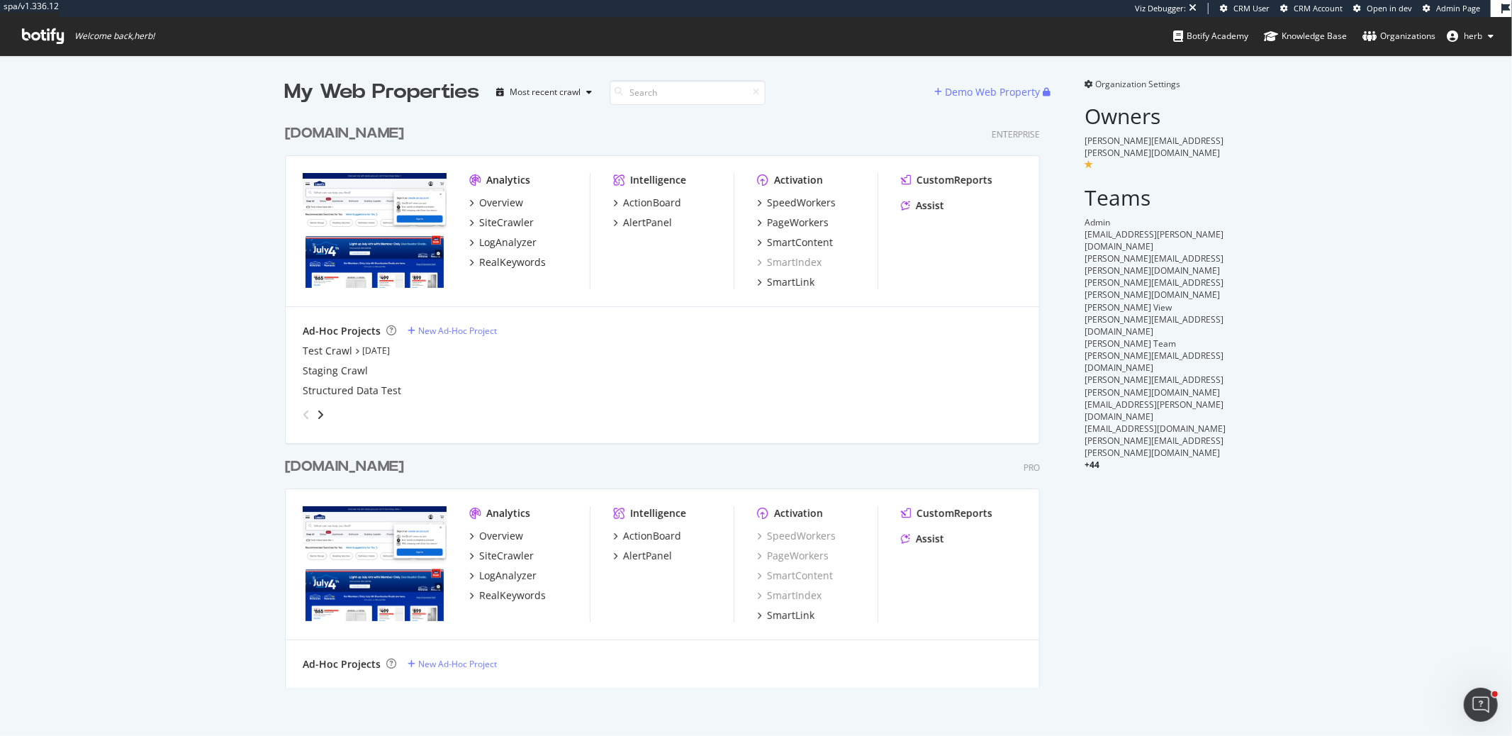  Describe the element at coordinates (374, 563) in the screenshot. I see `img: www.lowessecondary.com` at that location.